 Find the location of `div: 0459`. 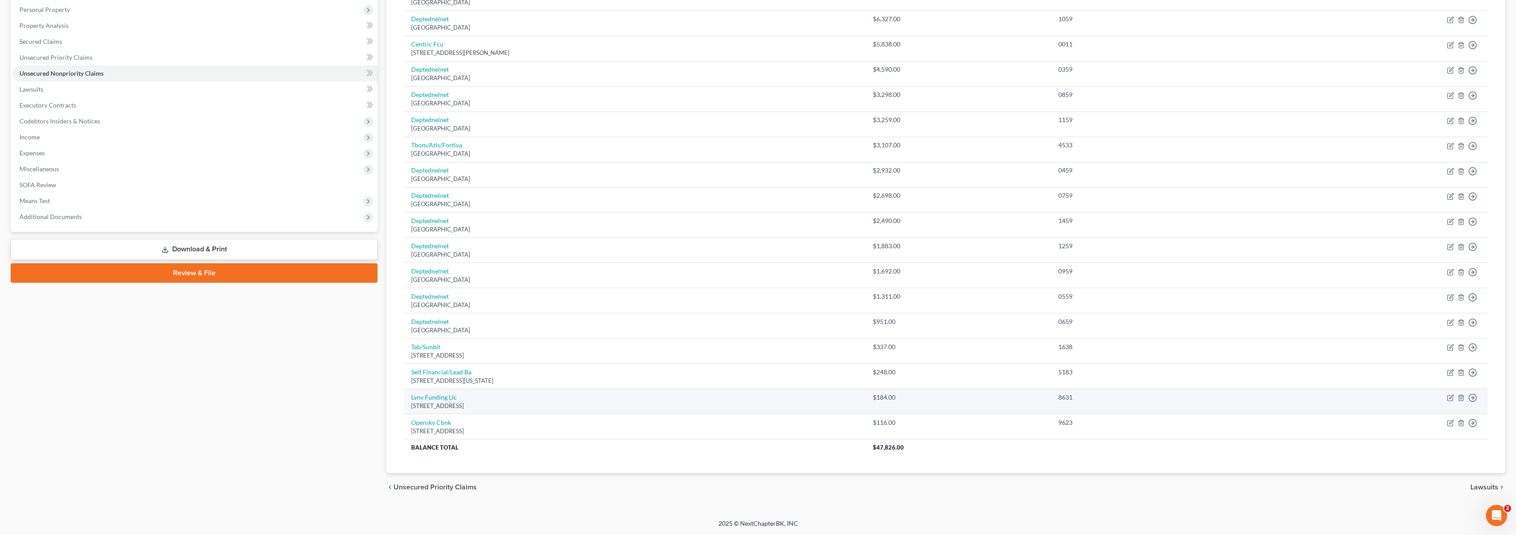

div: 0459 is located at coordinates (1171, 170).